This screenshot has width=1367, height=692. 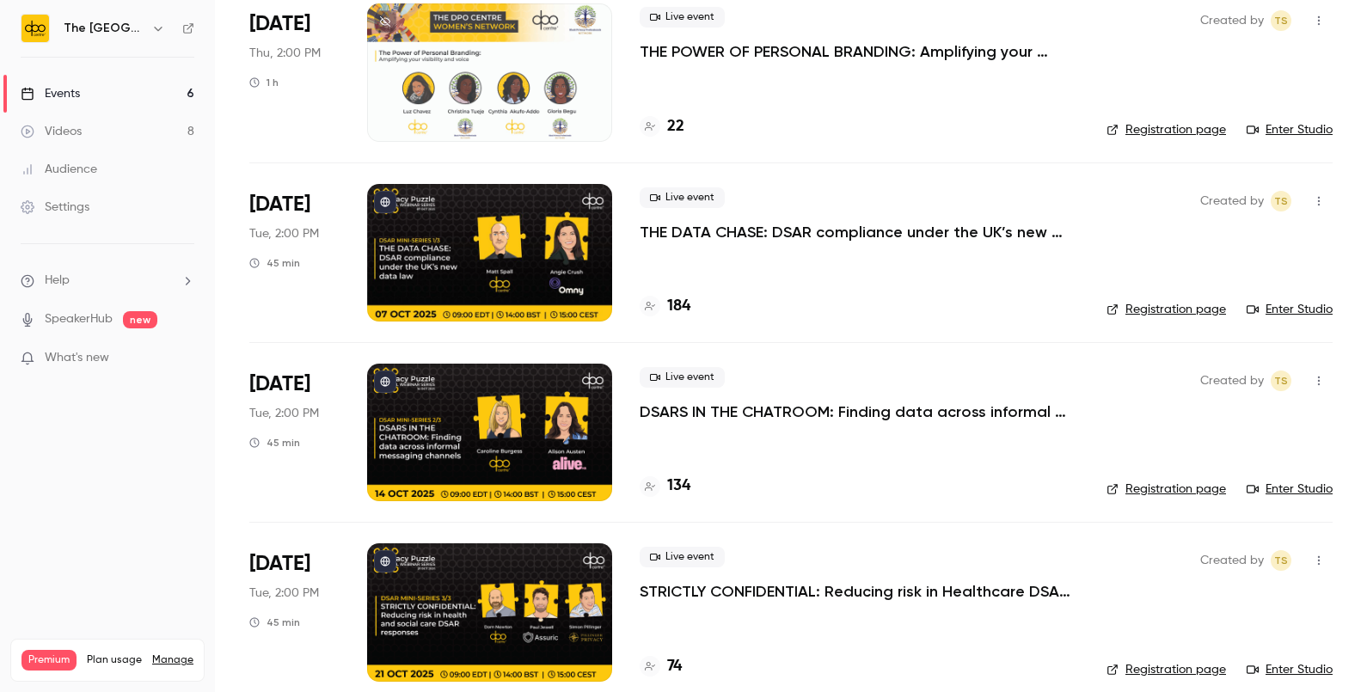 I want to click on div: Videos, so click(x=51, y=132).